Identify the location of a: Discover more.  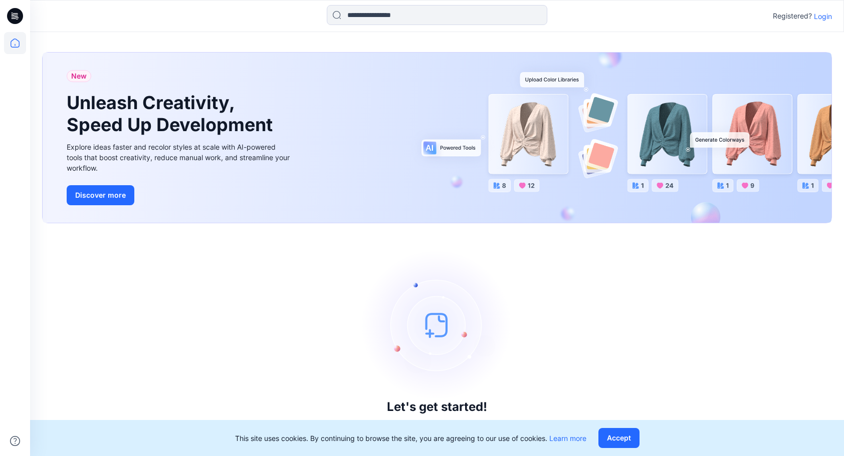
(179, 195).